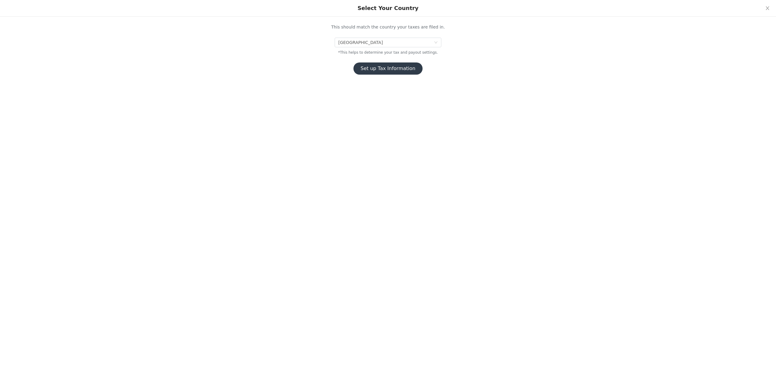 The image size is (776, 366). What do you see at coordinates (388, 69) in the screenshot?
I see `button: Set up Tax Information` at bounding box center [388, 69].